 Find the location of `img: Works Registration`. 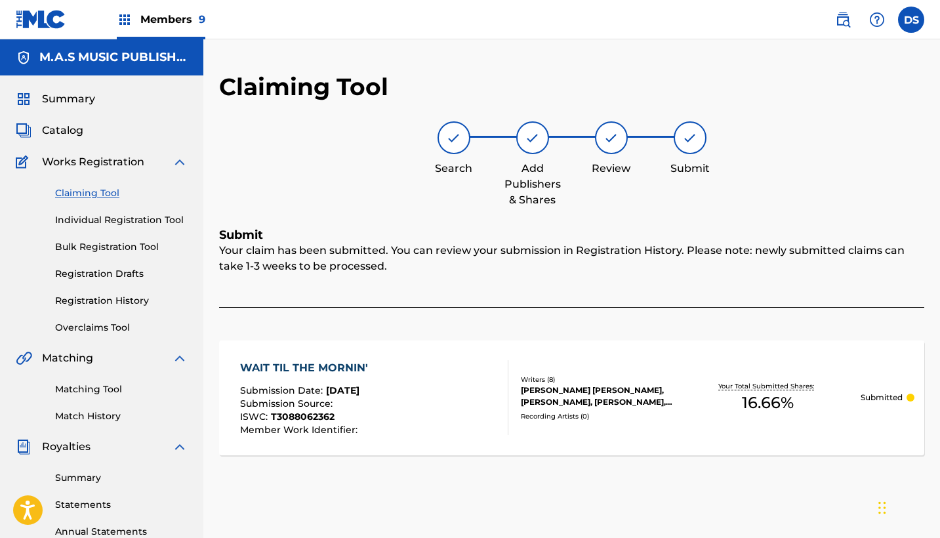

img: Works Registration is located at coordinates (24, 162).